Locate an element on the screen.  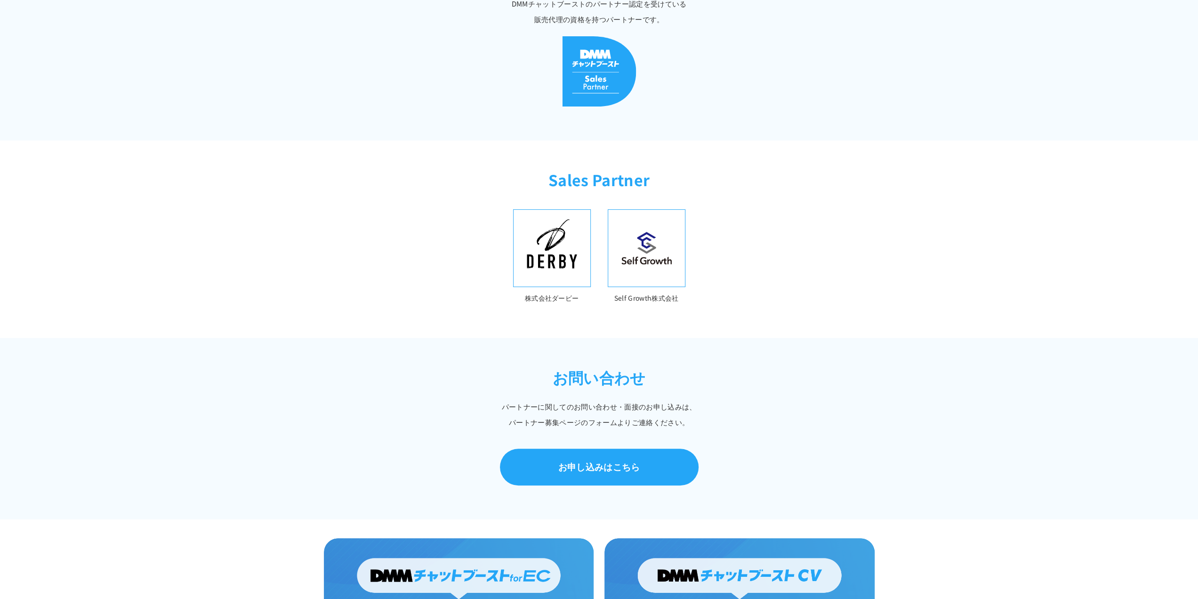
img: DERBY INC. is located at coordinates (552, 248).